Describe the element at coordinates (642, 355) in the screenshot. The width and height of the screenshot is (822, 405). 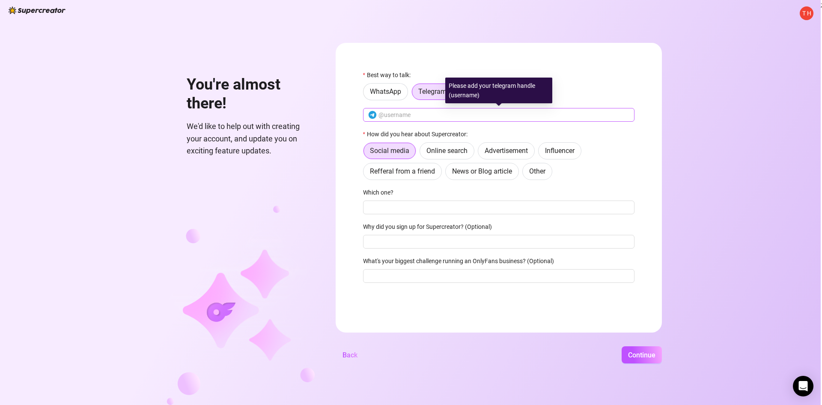
I see `button: Continue` at that location.